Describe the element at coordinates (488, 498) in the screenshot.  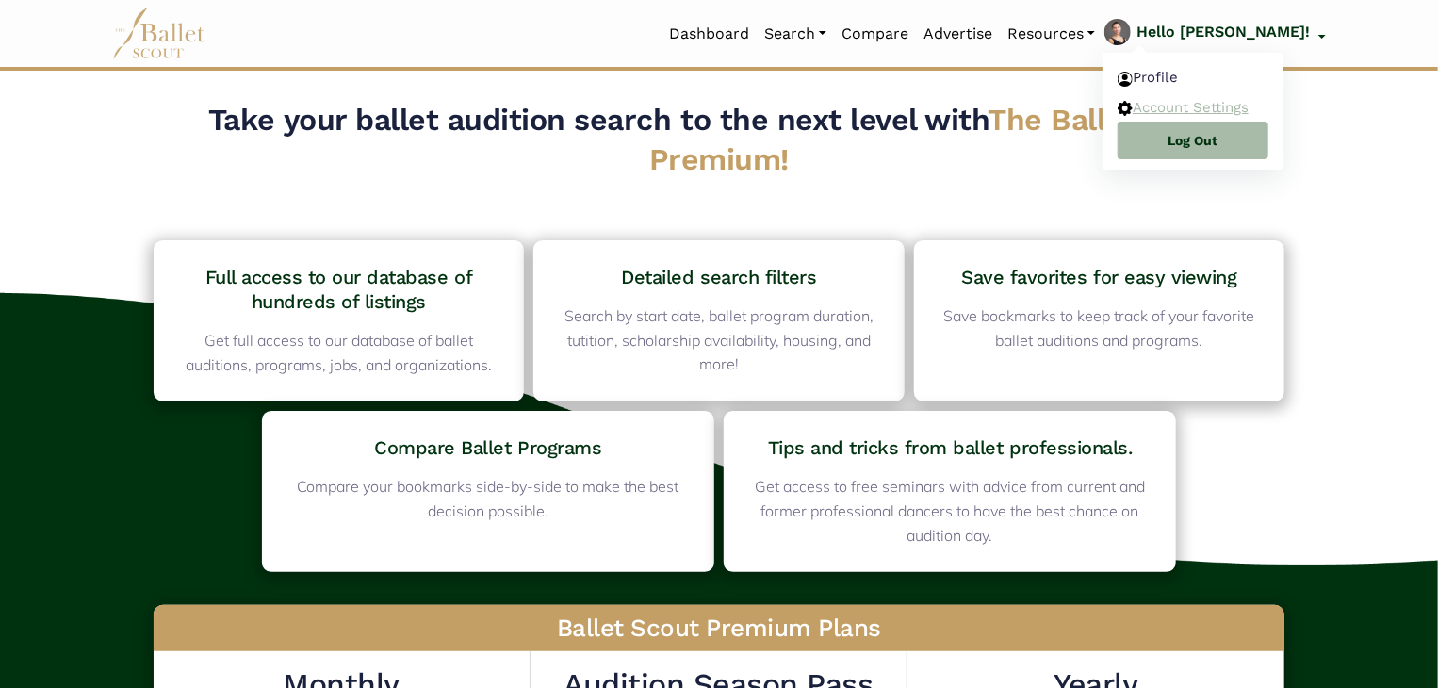
I see `p: Compare your bookmarks side-by-side to make the best decision possible.` at that location.